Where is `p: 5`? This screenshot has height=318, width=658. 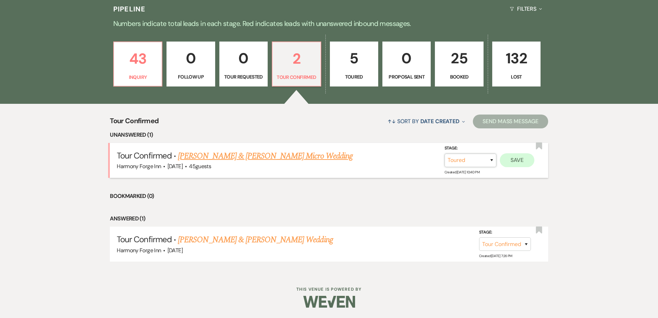 p: 5 is located at coordinates (354, 58).